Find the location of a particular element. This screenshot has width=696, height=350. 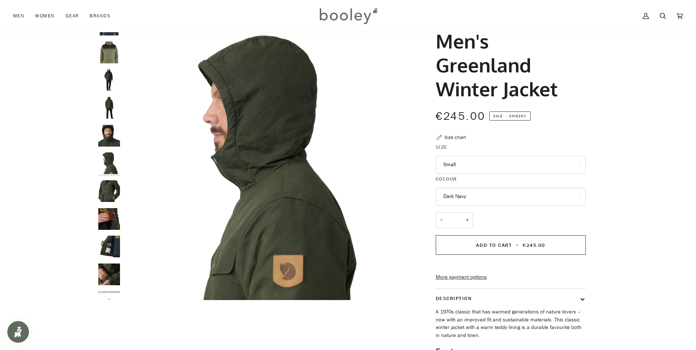

span: Size is located at coordinates (441, 147).